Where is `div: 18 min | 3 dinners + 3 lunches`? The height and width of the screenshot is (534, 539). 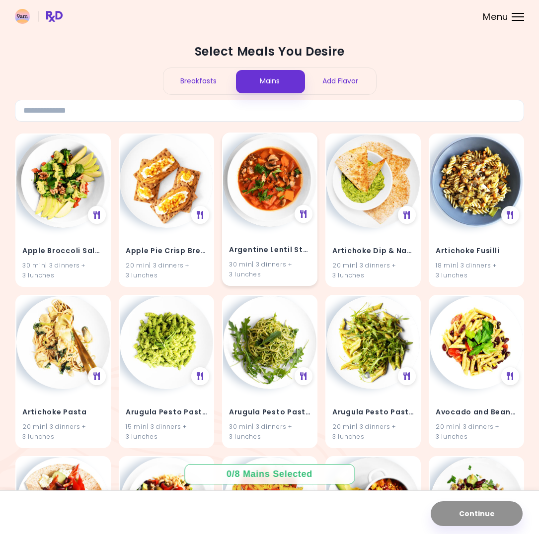 div: 18 min | 3 dinners + 3 lunches is located at coordinates (476, 270).